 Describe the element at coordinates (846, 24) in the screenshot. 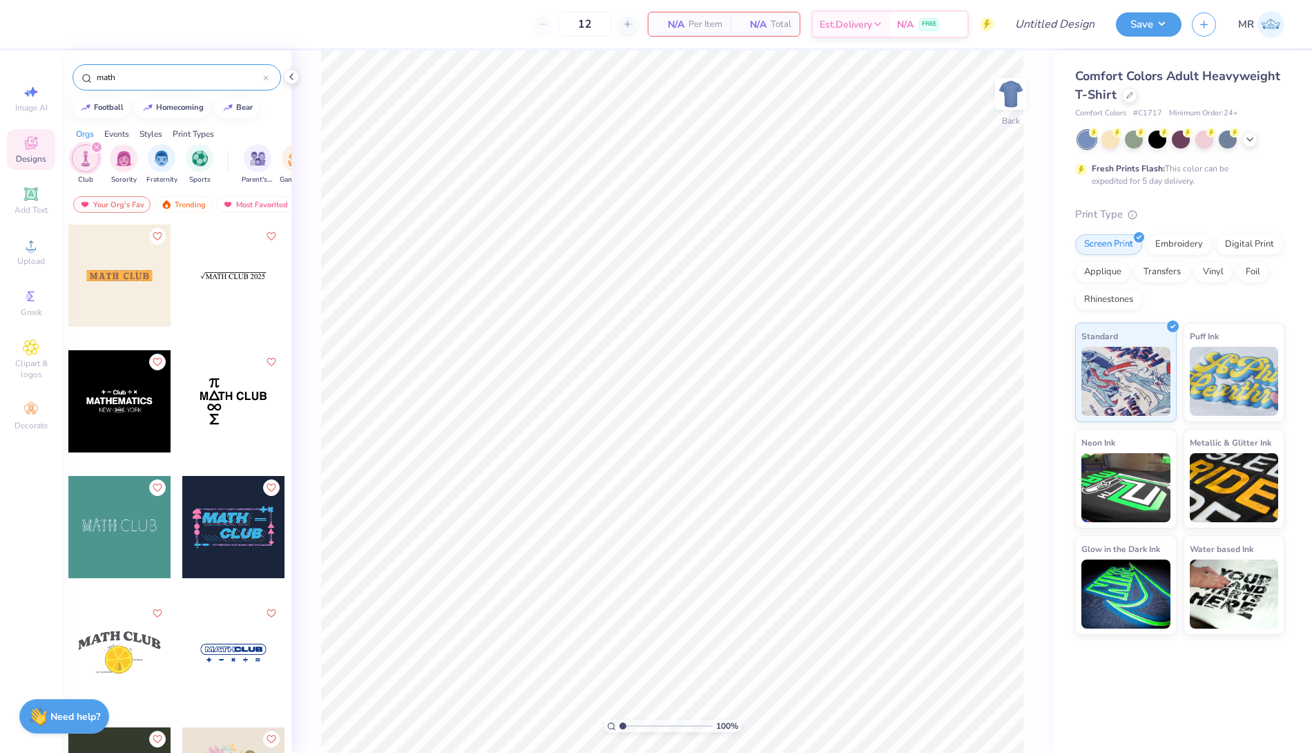

I see `span: Est. Delivery` at that location.